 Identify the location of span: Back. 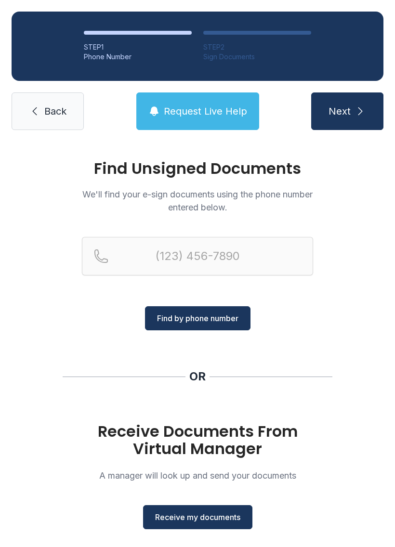
(55, 111).